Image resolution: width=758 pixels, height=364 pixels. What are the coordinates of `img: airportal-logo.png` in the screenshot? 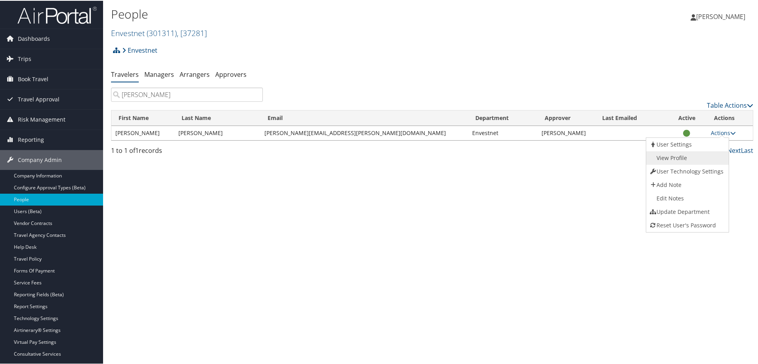 It's located at (57, 14).